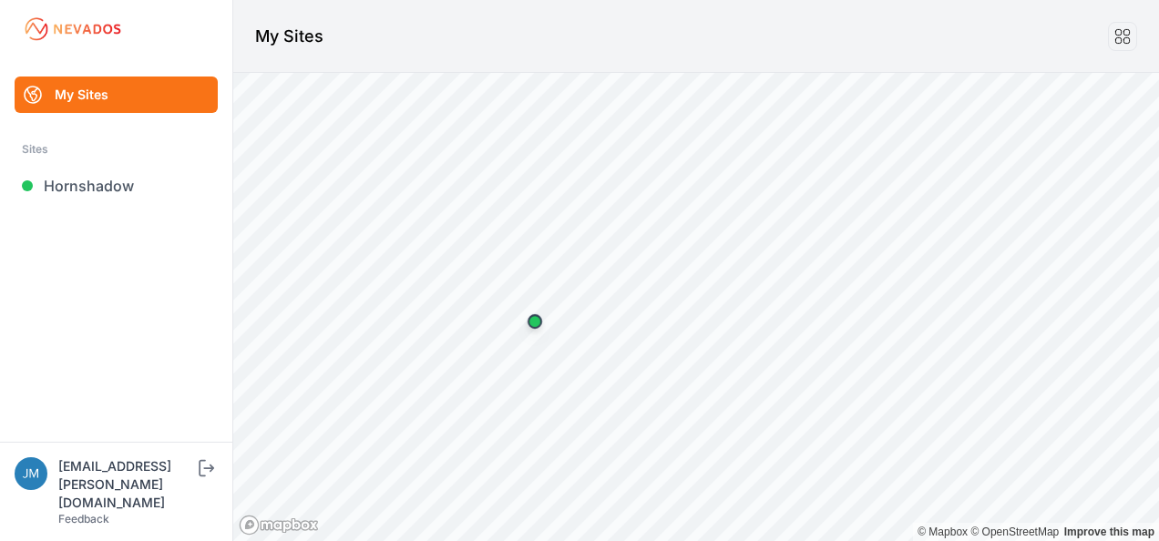  Describe the element at coordinates (1109, 532) in the screenshot. I see `a: Map feedback` at that location.